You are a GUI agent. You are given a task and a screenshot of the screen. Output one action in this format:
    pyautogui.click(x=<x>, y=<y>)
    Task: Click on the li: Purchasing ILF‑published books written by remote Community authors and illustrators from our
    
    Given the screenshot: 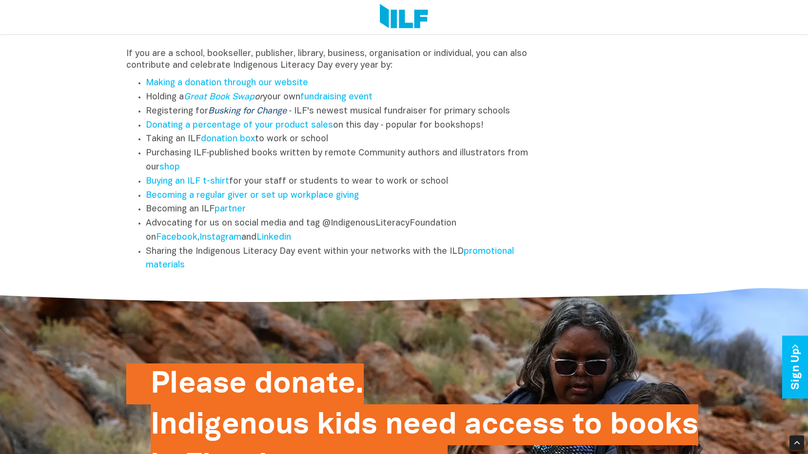 What is the action you would take?
    pyautogui.click(x=343, y=161)
    